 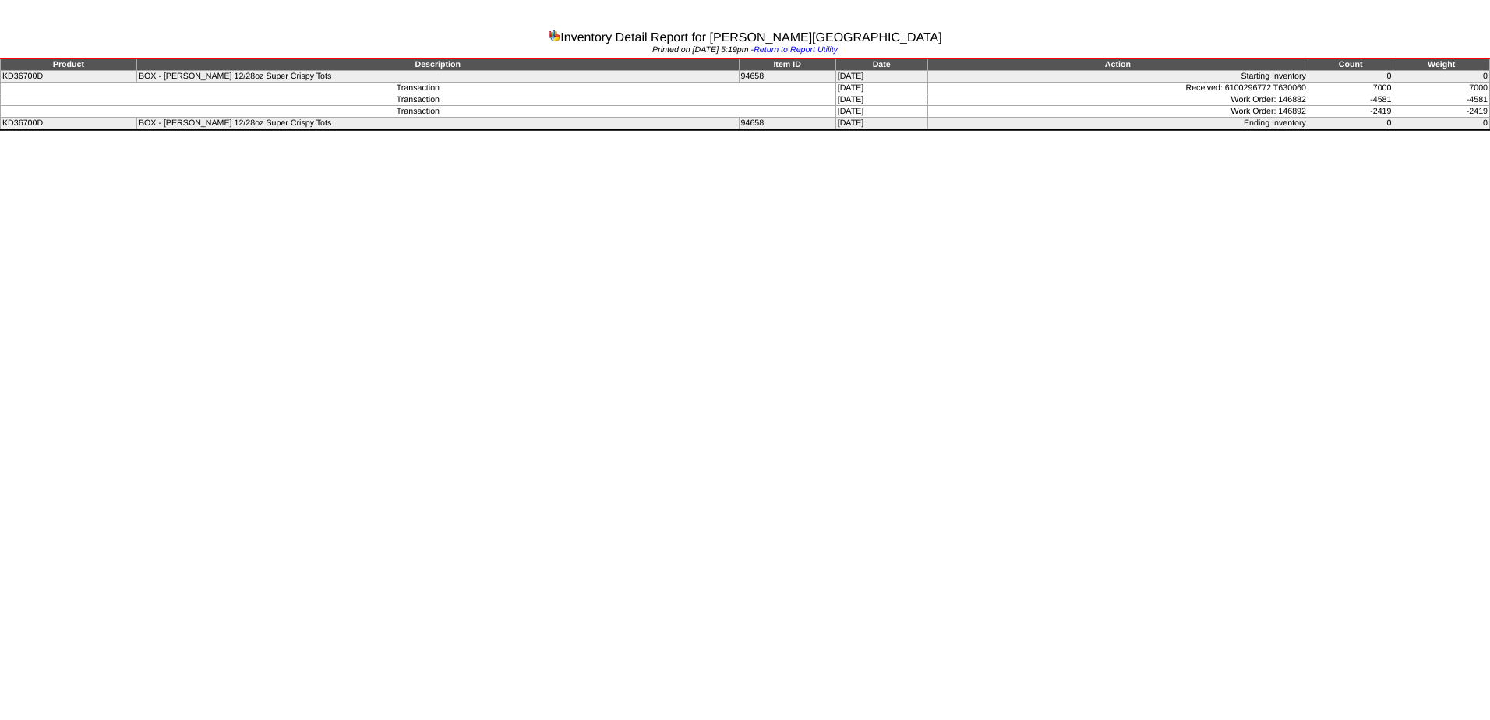 I want to click on td: Weight, so click(x=1442, y=65).